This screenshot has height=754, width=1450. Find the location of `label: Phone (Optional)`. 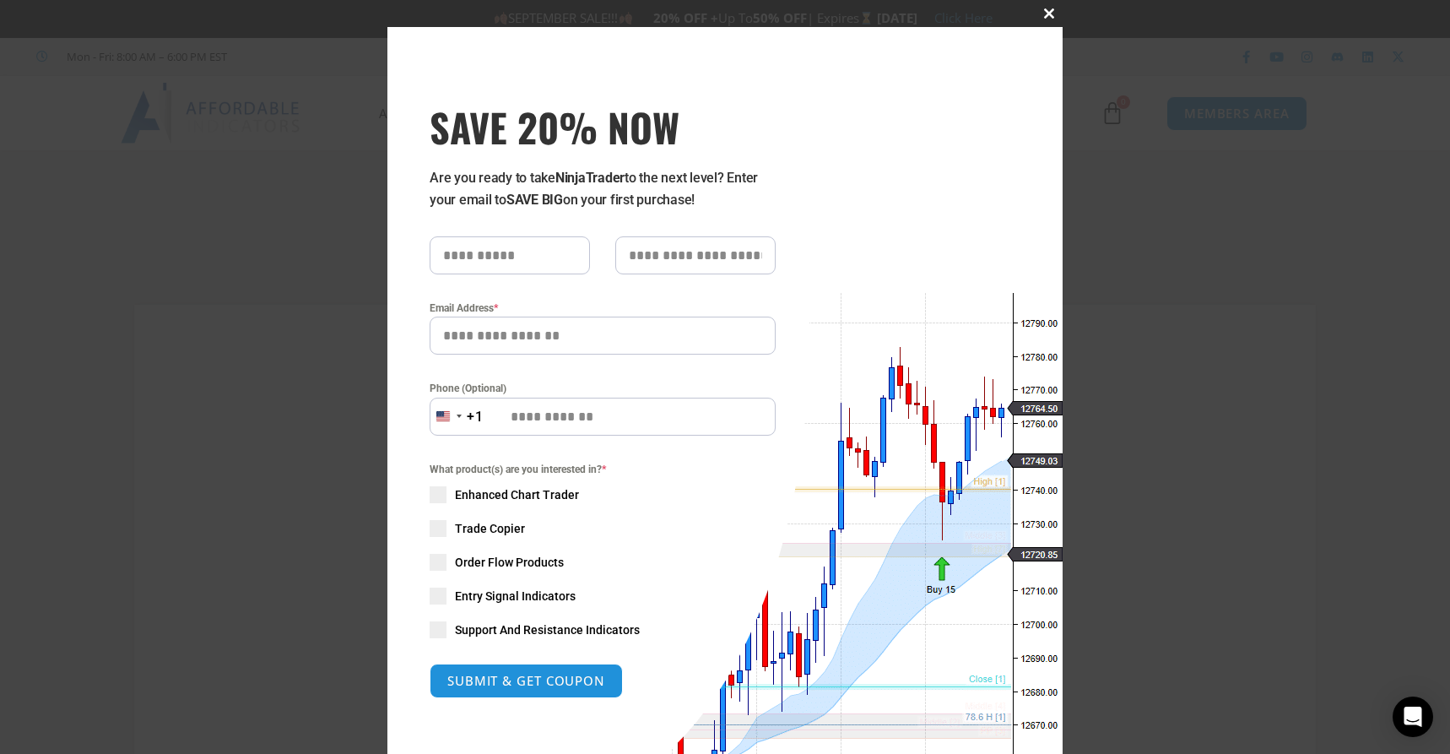

label: Phone (Optional) is located at coordinates (603, 388).